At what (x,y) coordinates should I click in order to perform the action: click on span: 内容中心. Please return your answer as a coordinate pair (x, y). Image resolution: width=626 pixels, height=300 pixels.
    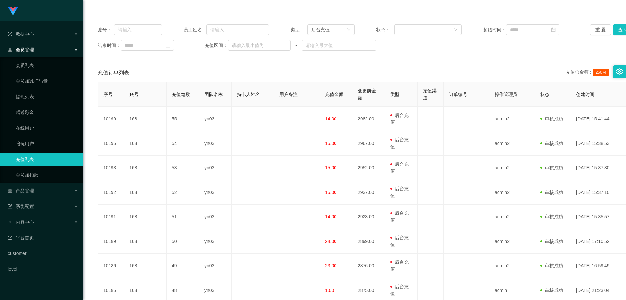
    Looking at the image, I should click on (21, 222).